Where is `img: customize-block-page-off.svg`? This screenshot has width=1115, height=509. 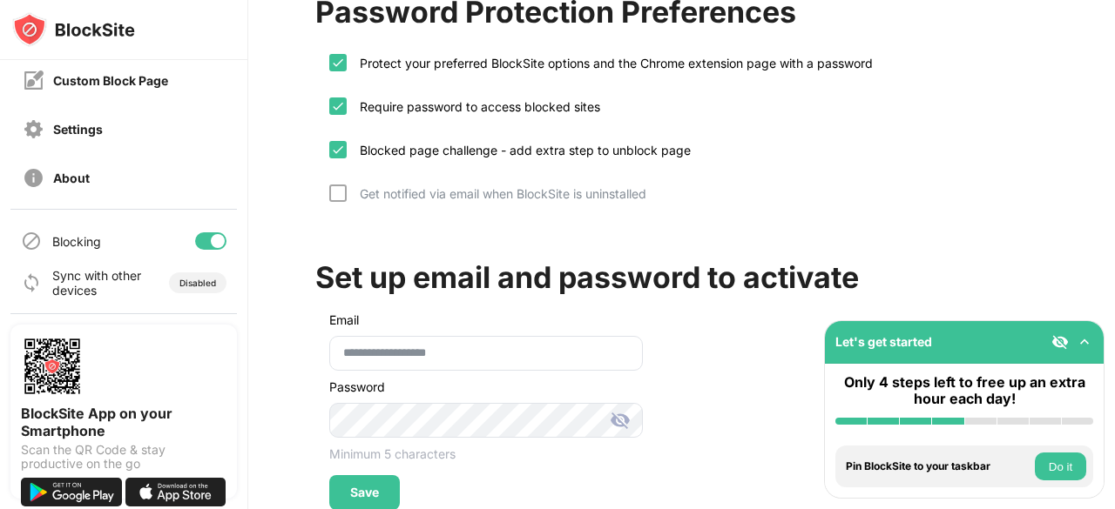 img: customize-block-page-off.svg is located at coordinates (33, 80).